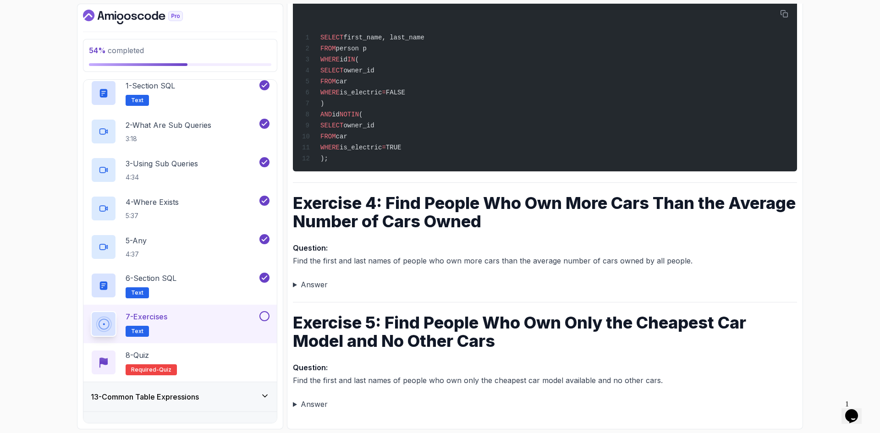 The height and width of the screenshot is (433, 880). I want to click on p: 3 - Using Sub Queries, so click(162, 164).